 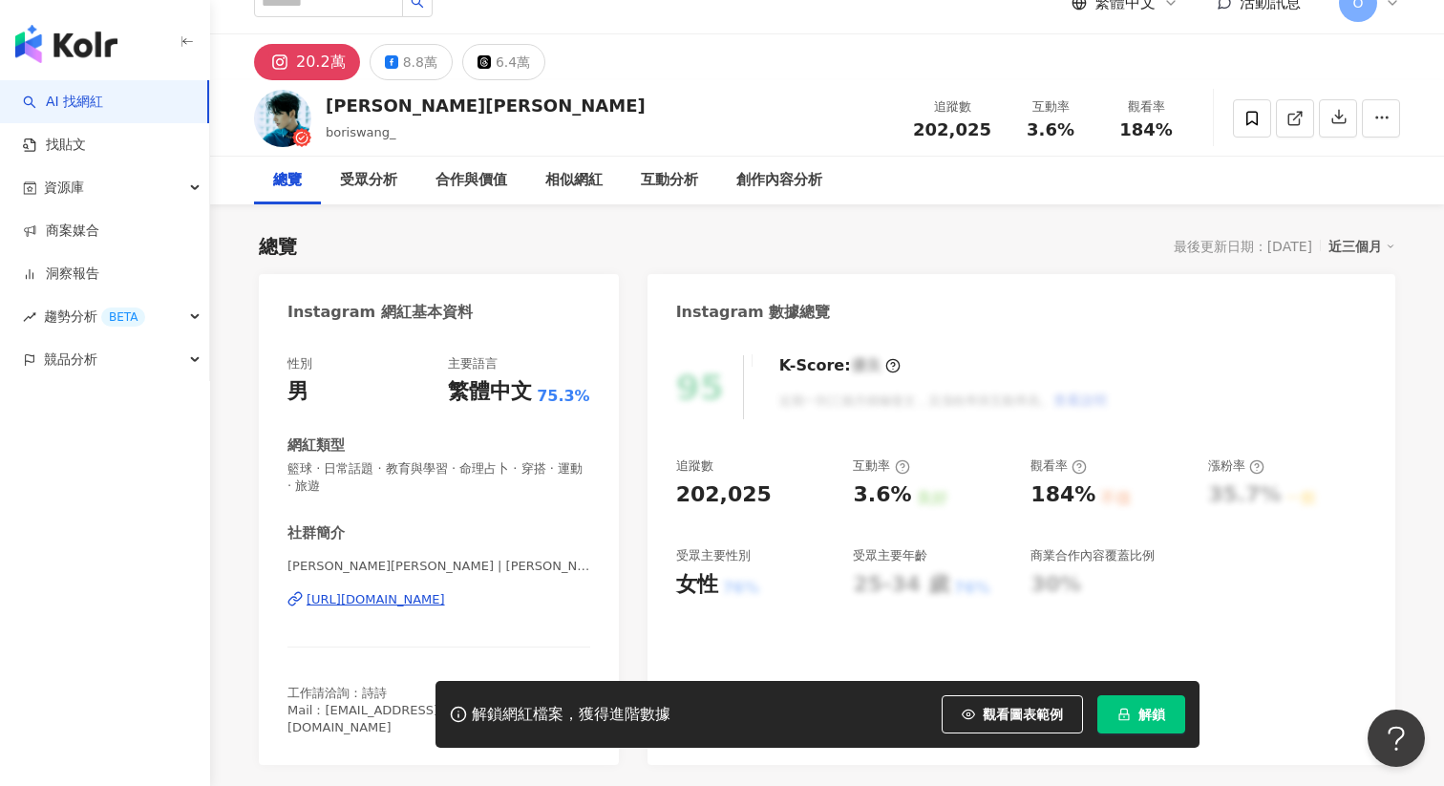 I want to click on button: 觀看圖表範例, so click(x=1013, y=715).